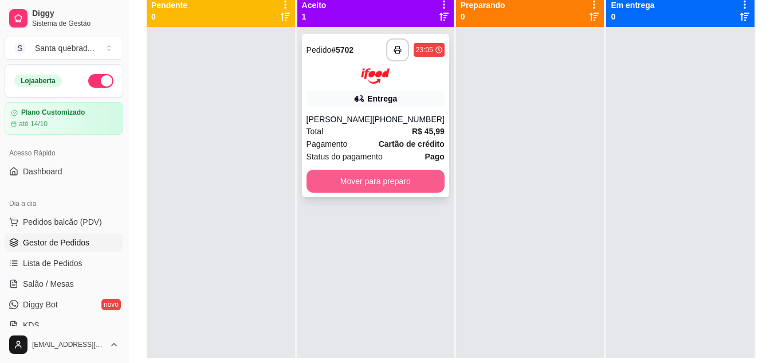 This screenshot has height=363, width=774. What do you see at coordinates (40, 304) in the screenshot?
I see `span: Diggy Bot` at bounding box center [40, 304].